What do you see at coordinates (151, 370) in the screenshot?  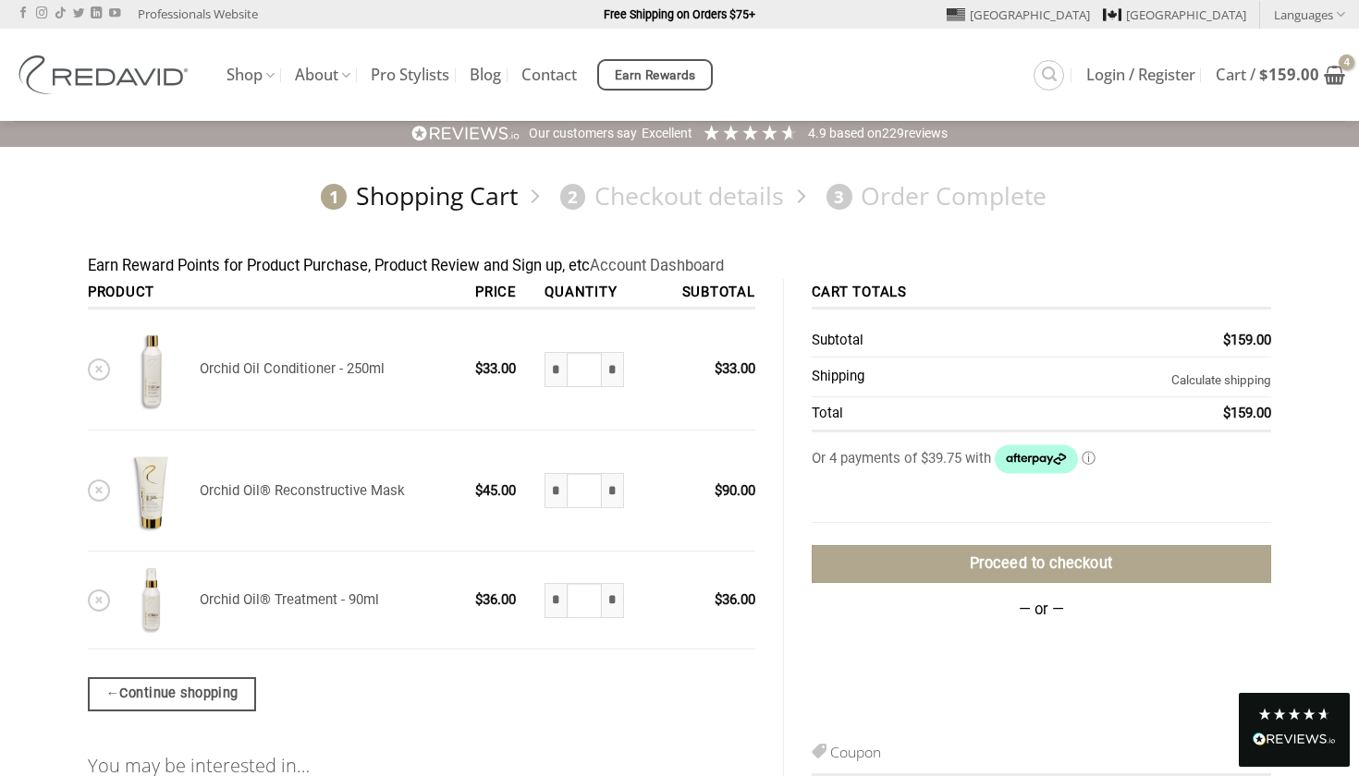 I see `img: REDAVID Orchid Oil Conditioner` at bounding box center [151, 370].